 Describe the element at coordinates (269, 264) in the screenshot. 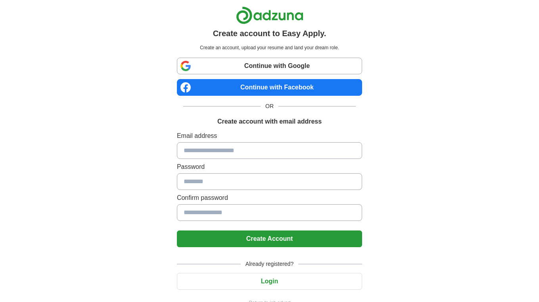

I see `span: Already registered?` at that location.